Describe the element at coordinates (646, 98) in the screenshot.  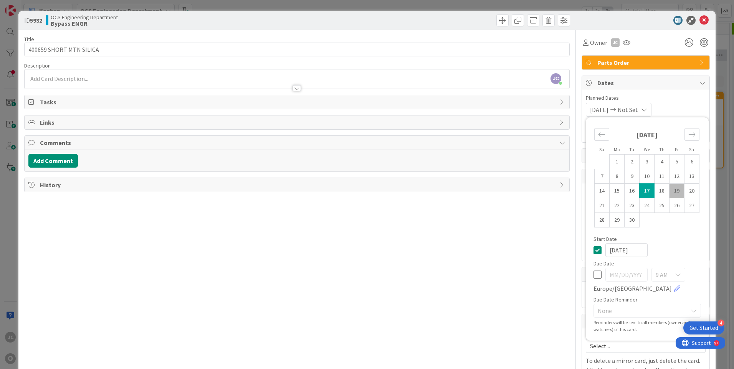
I see `span: Planned Dates` at that location.